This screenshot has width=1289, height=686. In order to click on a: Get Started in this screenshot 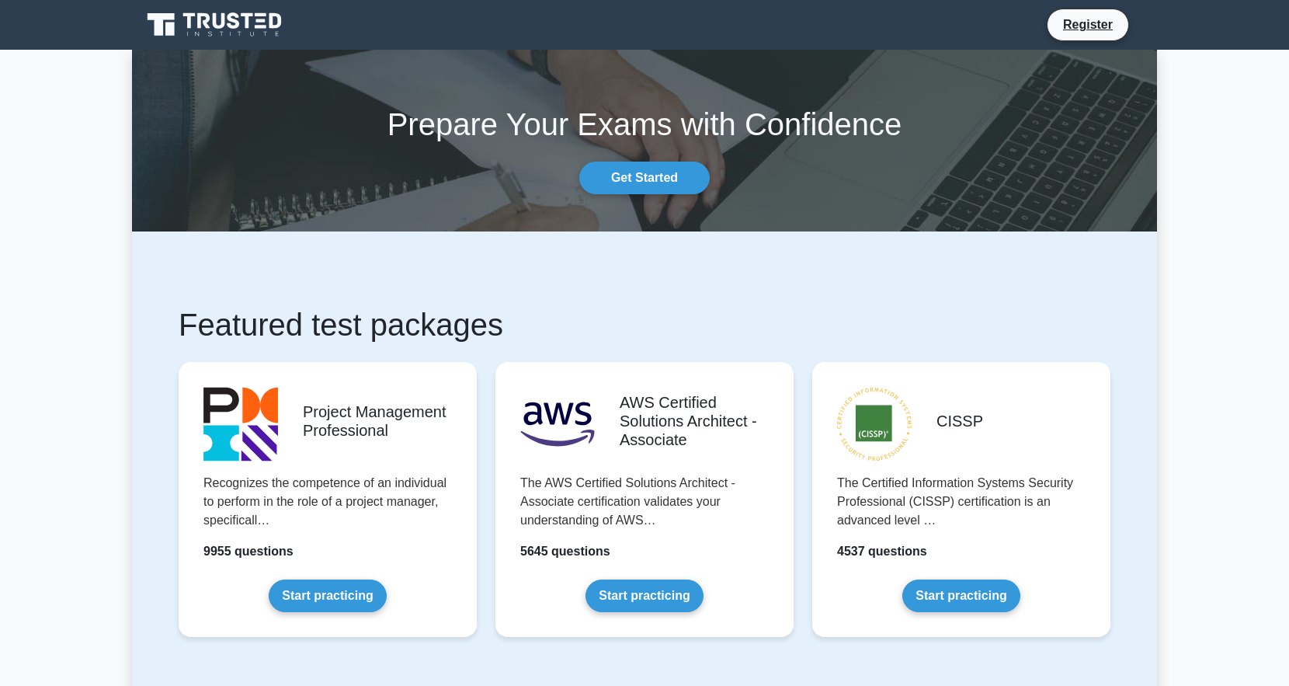, I will do `click(644, 178)`.